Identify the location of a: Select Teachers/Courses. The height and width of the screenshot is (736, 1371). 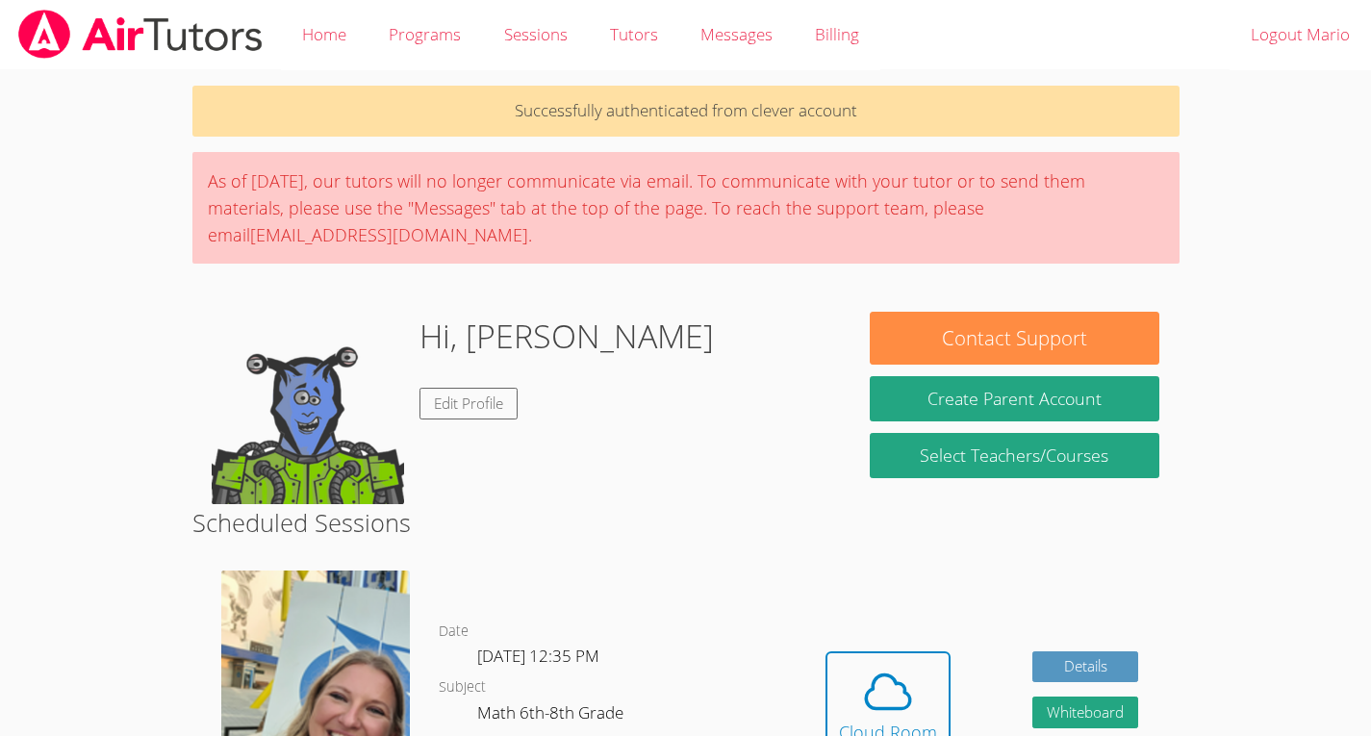
(1014, 455).